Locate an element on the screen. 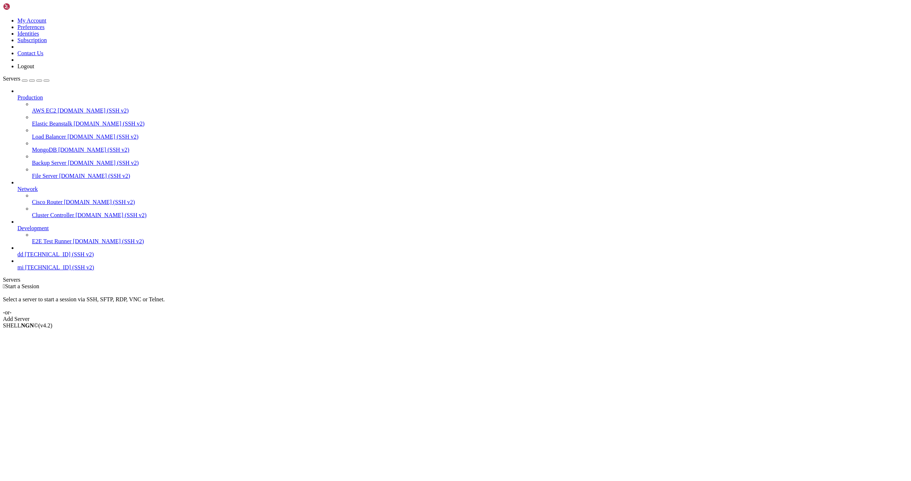 The width and height of the screenshot is (911, 481). a: Subscription is located at coordinates (32, 40).